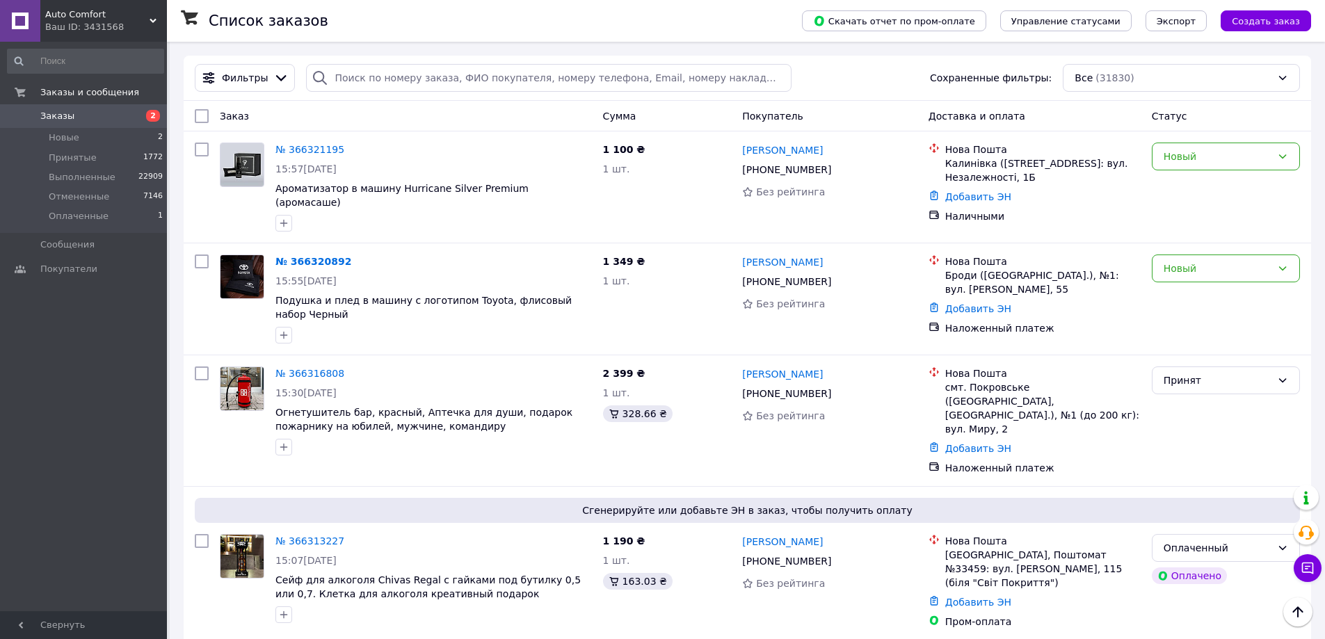  Describe the element at coordinates (1259, 20) in the screenshot. I see `a: Создать заказ` at that location.